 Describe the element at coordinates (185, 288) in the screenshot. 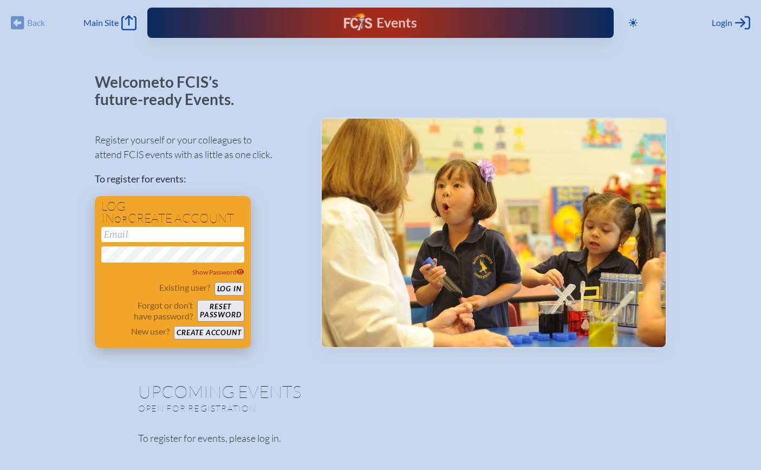

I see `p: Existing user?` at that location.